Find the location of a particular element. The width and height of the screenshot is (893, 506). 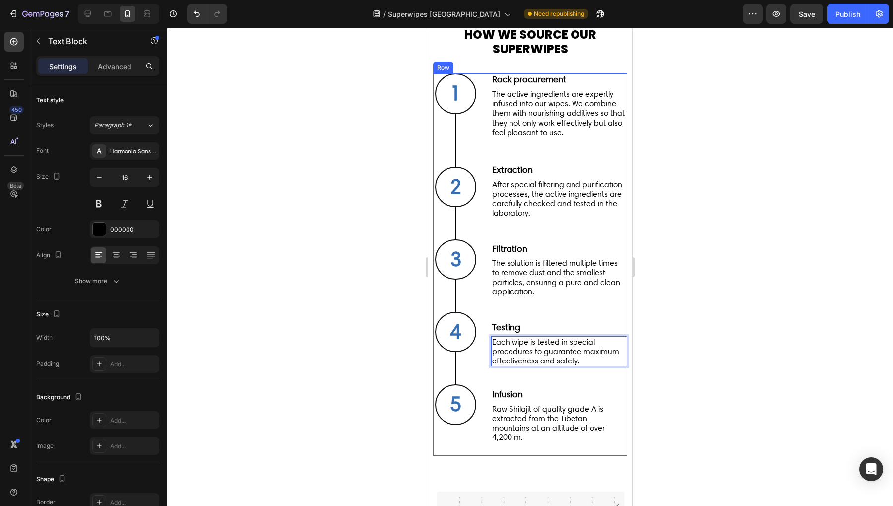

div: Align is located at coordinates (50, 255).